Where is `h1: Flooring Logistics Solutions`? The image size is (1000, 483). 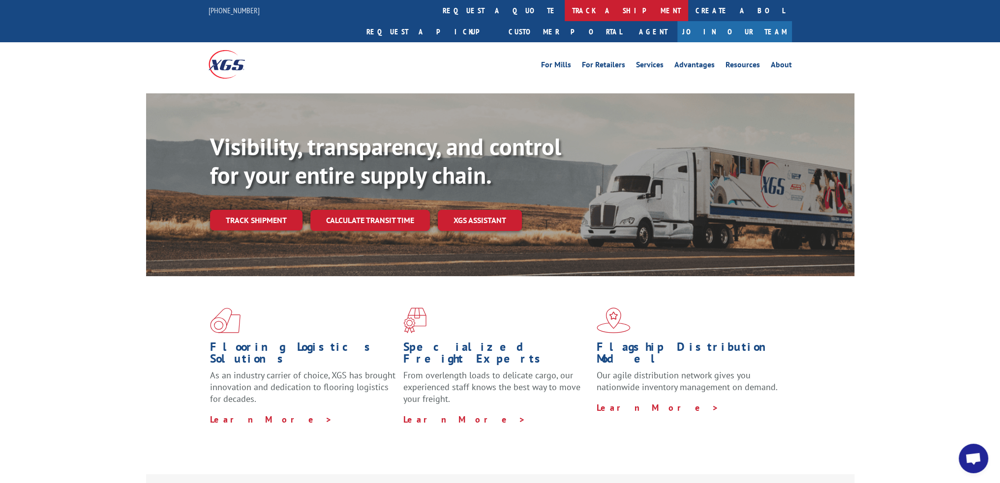
h1: Flooring Logistics Solutions is located at coordinates (303, 356).